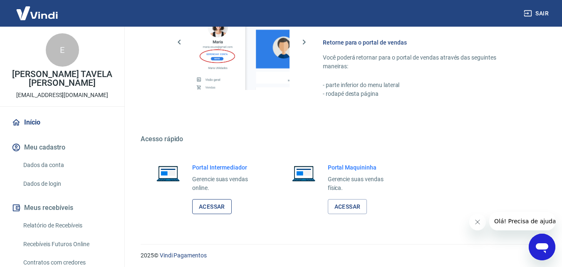 The height and width of the screenshot is (267, 562). Describe the element at coordinates (183, 255) in the screenshot. I see `a: Vindi Pagamentos` at that location.